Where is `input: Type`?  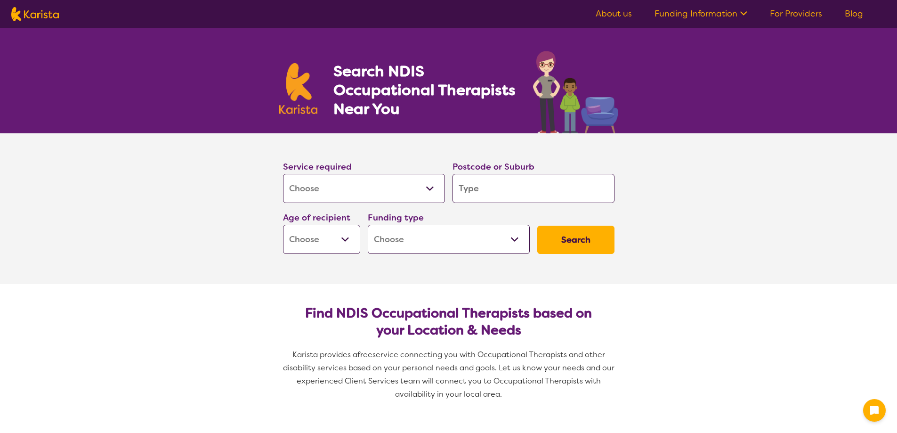 input: Type is located at coordinates (533, 188).